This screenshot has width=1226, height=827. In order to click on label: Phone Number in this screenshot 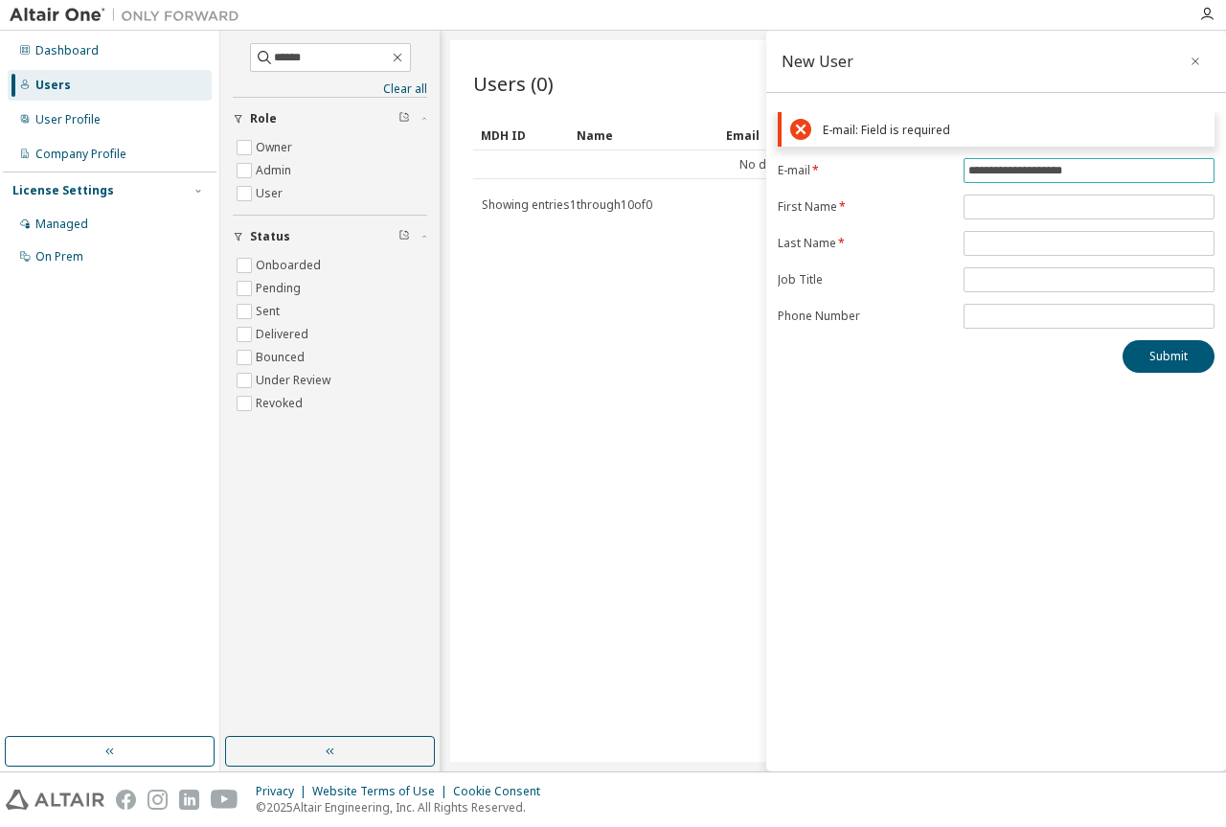, I will do `click(865, 316)`.